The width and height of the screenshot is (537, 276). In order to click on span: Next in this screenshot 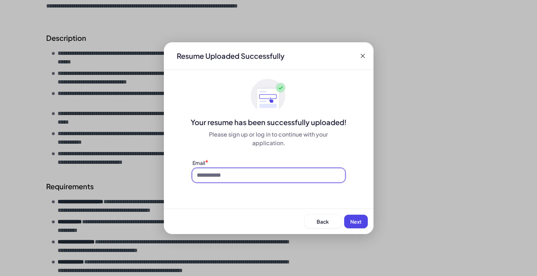, I will do `click(356, 221)`.